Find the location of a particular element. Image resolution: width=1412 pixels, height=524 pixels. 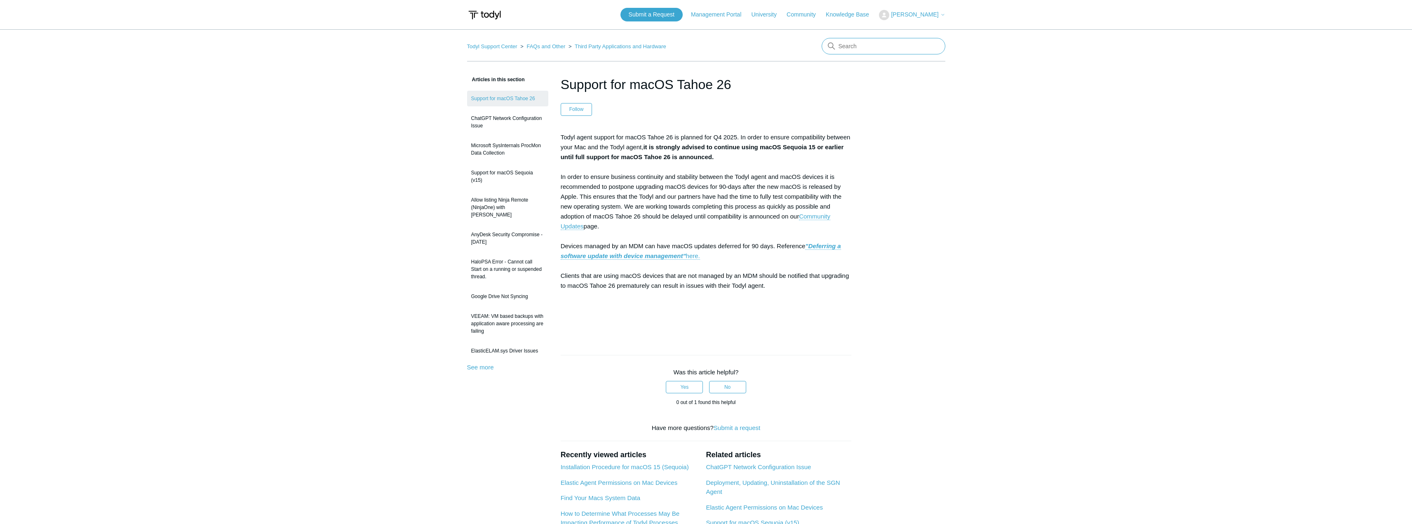

strong: it is strongly advised to continue using macOS Sequoia 15 or earlier until full support for macOS... is located at coordinates (702, 152).